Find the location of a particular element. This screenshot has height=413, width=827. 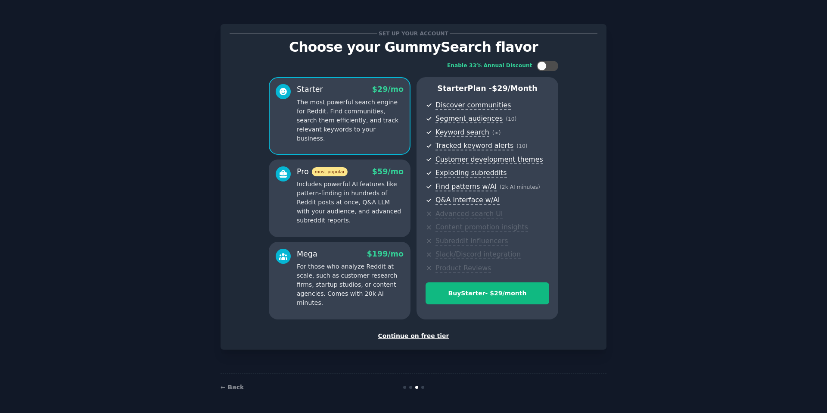

div: Mega is located at coordinates (307, 254).